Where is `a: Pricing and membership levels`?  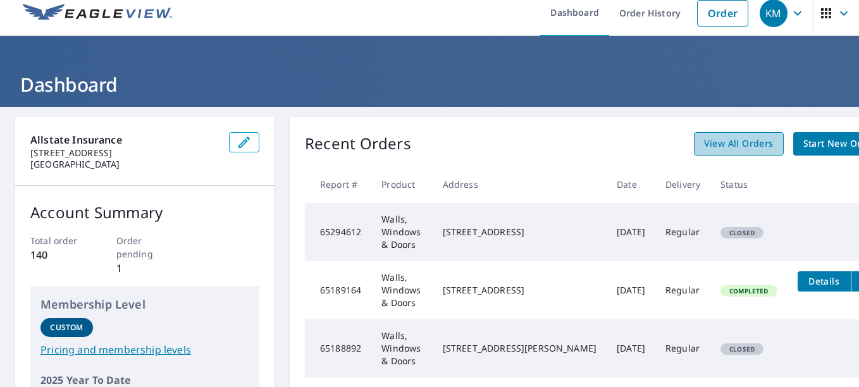
a: Pricing and membership levels is located at coordinates (145, 350).